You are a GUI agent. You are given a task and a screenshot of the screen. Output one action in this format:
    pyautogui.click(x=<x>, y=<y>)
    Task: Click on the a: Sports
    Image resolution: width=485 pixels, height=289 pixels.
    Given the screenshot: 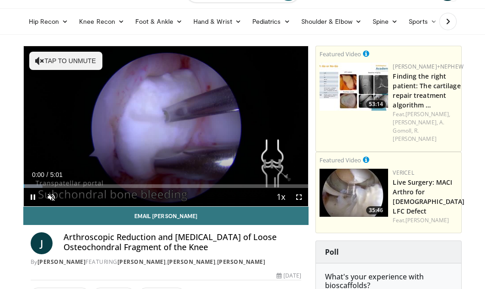 What is the action you would take?
    pyautogui.click(x=423, y=22)
    